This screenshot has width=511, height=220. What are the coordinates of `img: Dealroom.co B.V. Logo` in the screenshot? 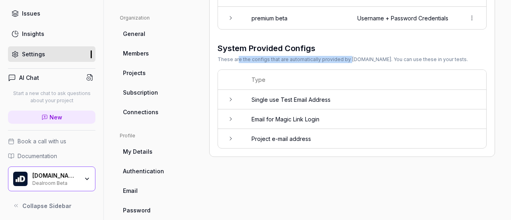 It's located at (20, 179).